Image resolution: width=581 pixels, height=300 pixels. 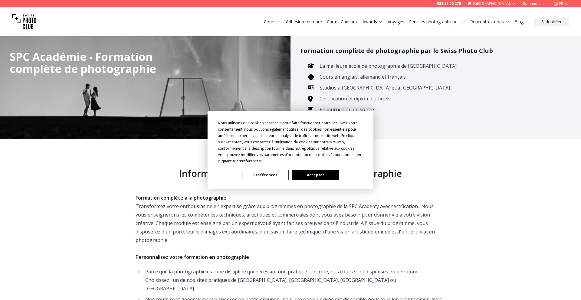 What do you see at coordinates (250, 161) in the screenshot?
I see `span: Préférences` at bounding box center [250, 161].